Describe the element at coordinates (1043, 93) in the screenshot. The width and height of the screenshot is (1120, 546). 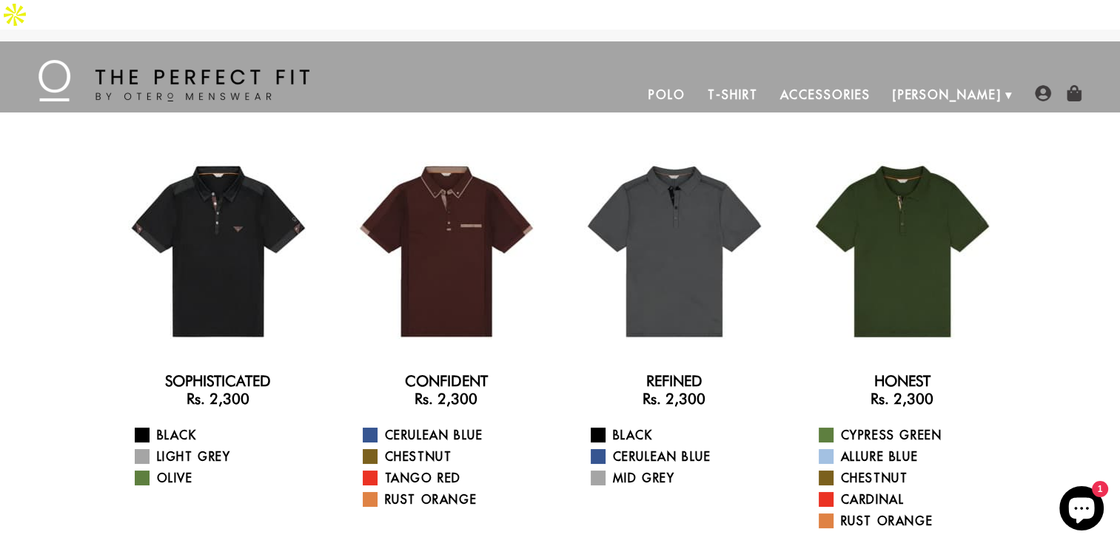
I see `img: user-account-icon.png` at that location.